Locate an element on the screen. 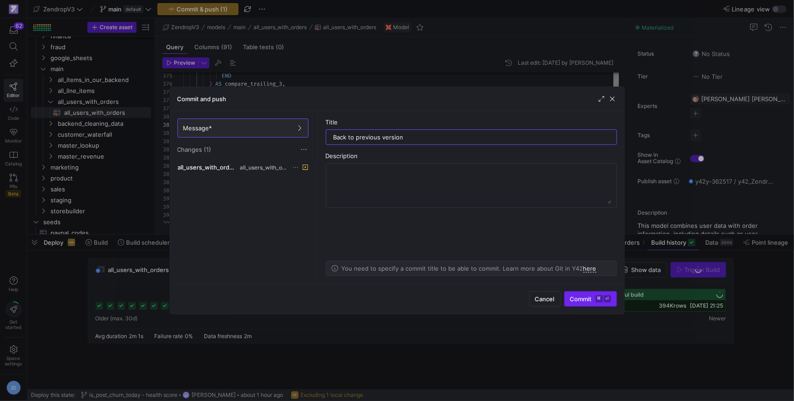 The width and height of the screenshot is (794, 401). span: all_users_with_orders.sql is located at coordinates (208, 167).